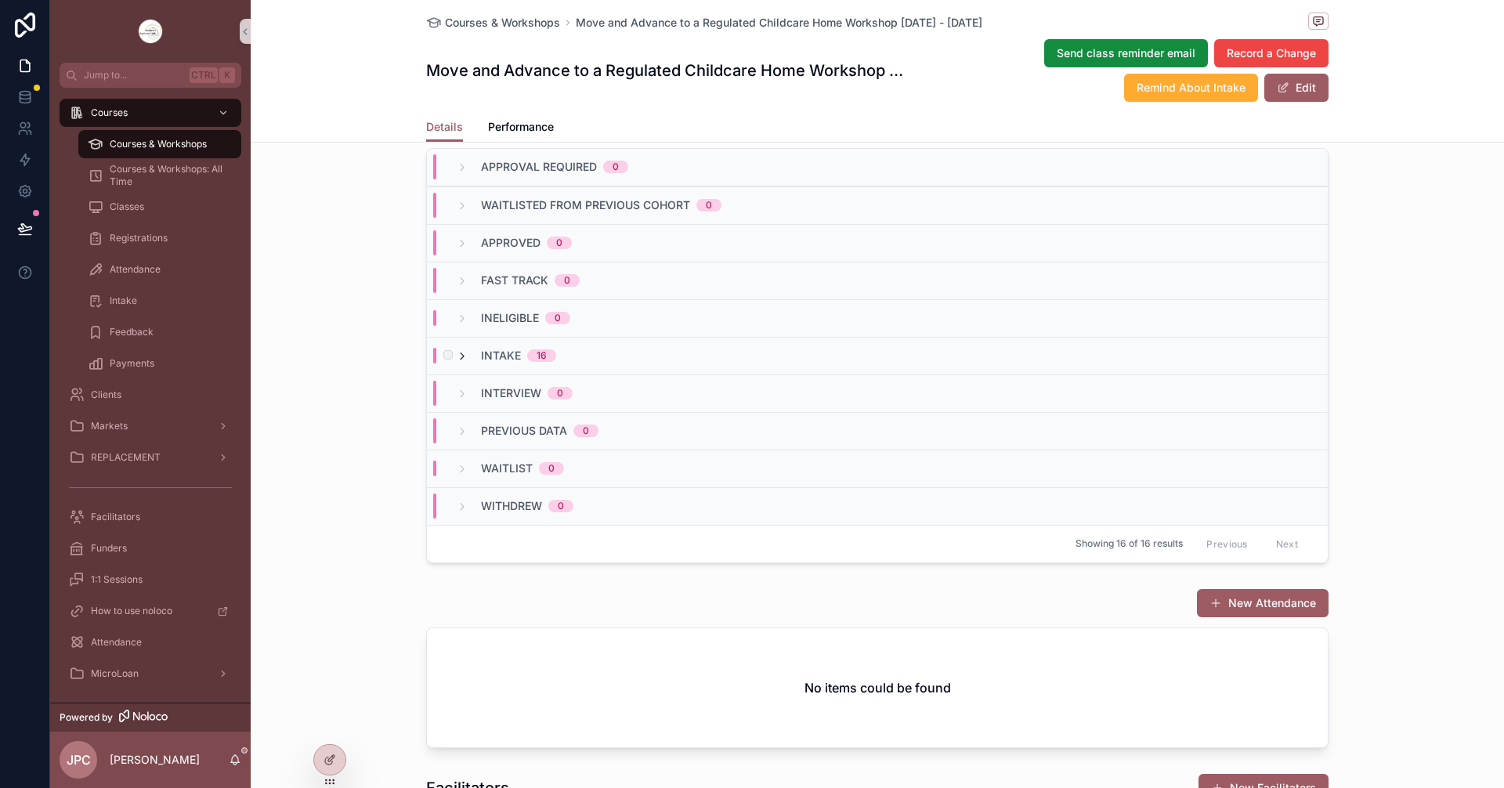 The width and height of the screenshot is (1504, 788). What do you see at coordinates (444, 127) in the screenshot?
I see `span: Details` at bounding box center [444, 127].